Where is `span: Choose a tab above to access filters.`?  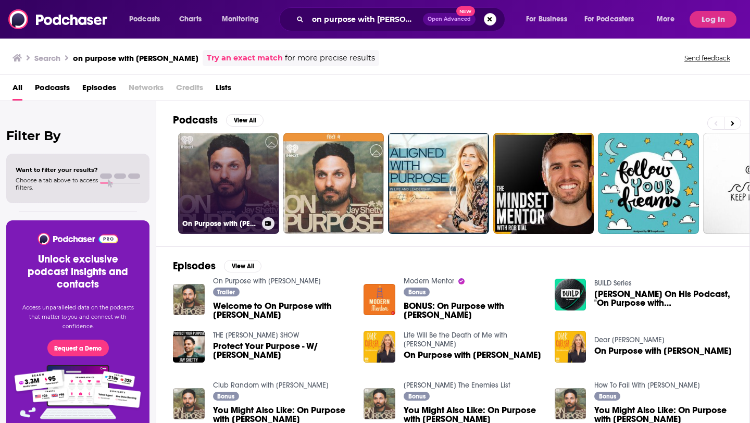 span: Choose a tab above to access filters. is located at coordinates (57, 184).